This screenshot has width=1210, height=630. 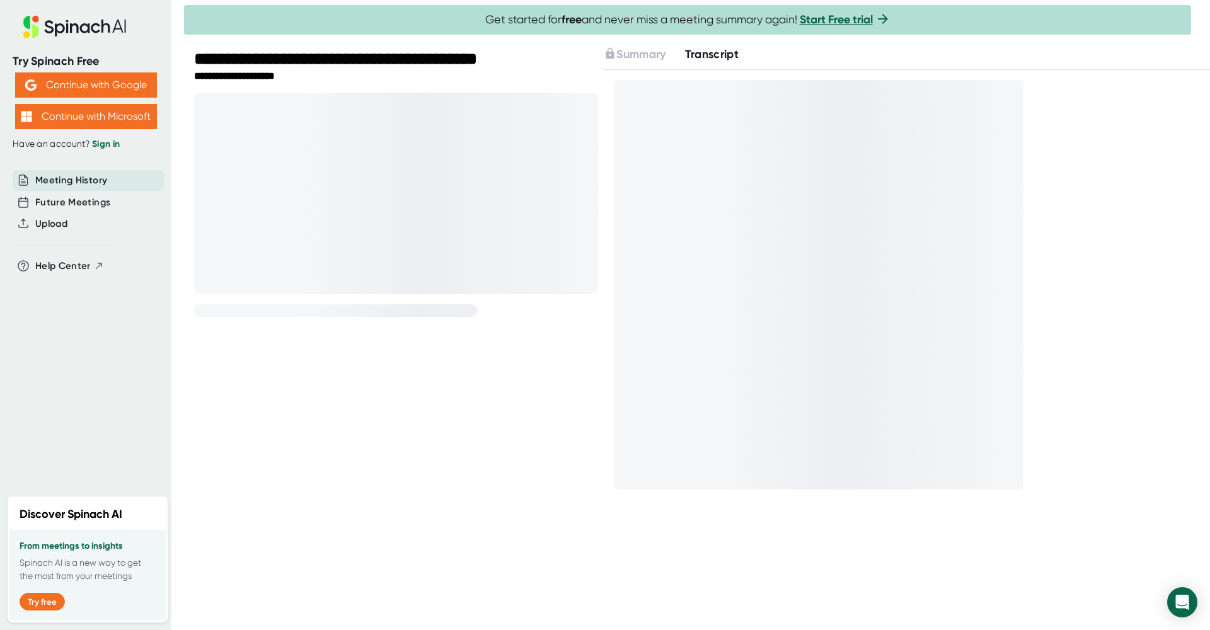 I want to click on button: Transcript, so click(x=712, y=54).